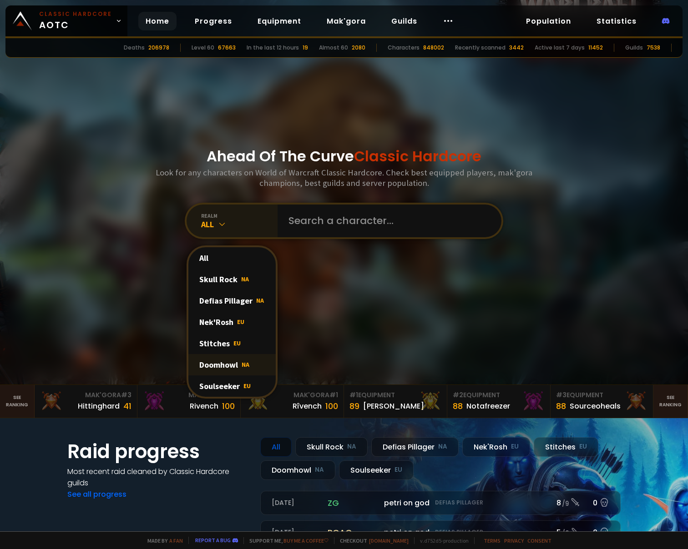 The image size is (688, 549). What do you see at coordinates (670, 402) in the screenshot?
I see `a: Seeranking` at bounding box center [670, 402].